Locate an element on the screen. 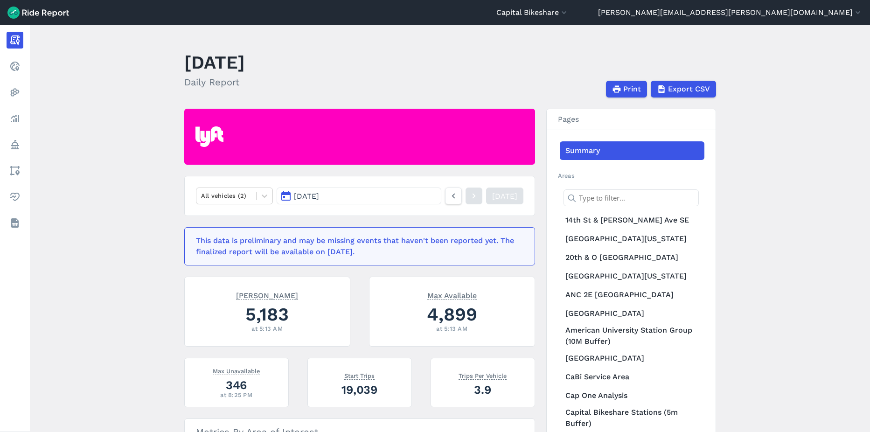  div: 4,899 is located at coordinates (452, 314).